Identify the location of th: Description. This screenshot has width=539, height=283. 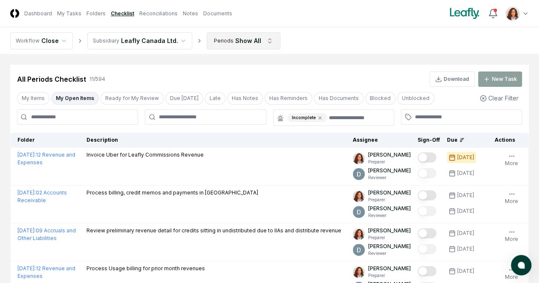
(216, 140).